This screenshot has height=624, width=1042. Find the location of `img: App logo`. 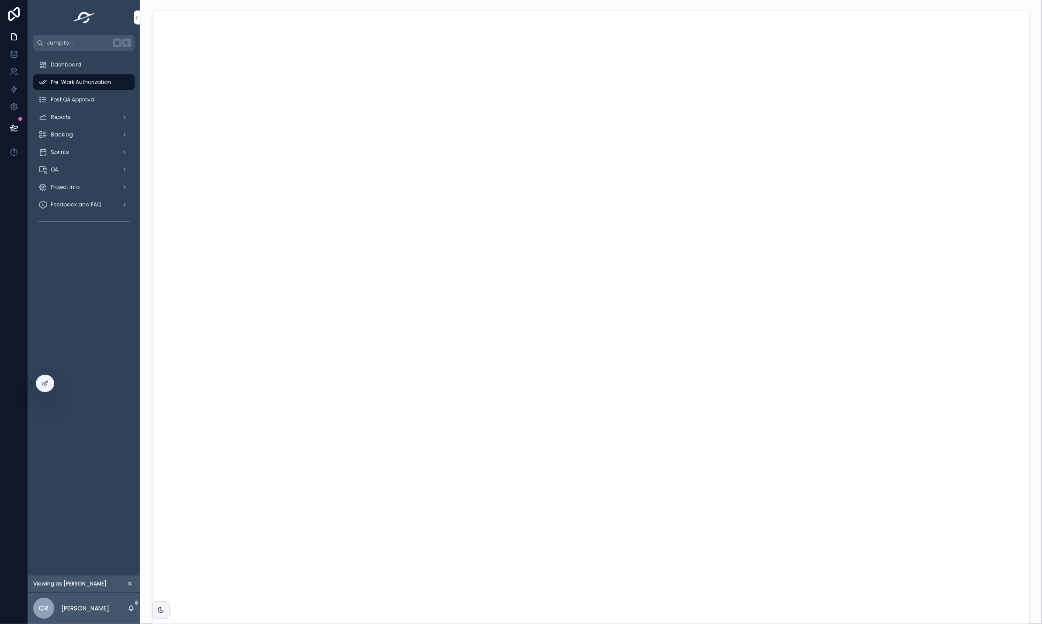

img: App logo is located at coordinates (84, 17).